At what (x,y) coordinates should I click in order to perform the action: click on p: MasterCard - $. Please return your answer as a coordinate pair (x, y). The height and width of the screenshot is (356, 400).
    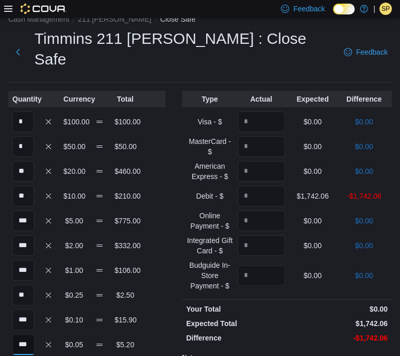
    Looking at the image, I should click on (210, 147).